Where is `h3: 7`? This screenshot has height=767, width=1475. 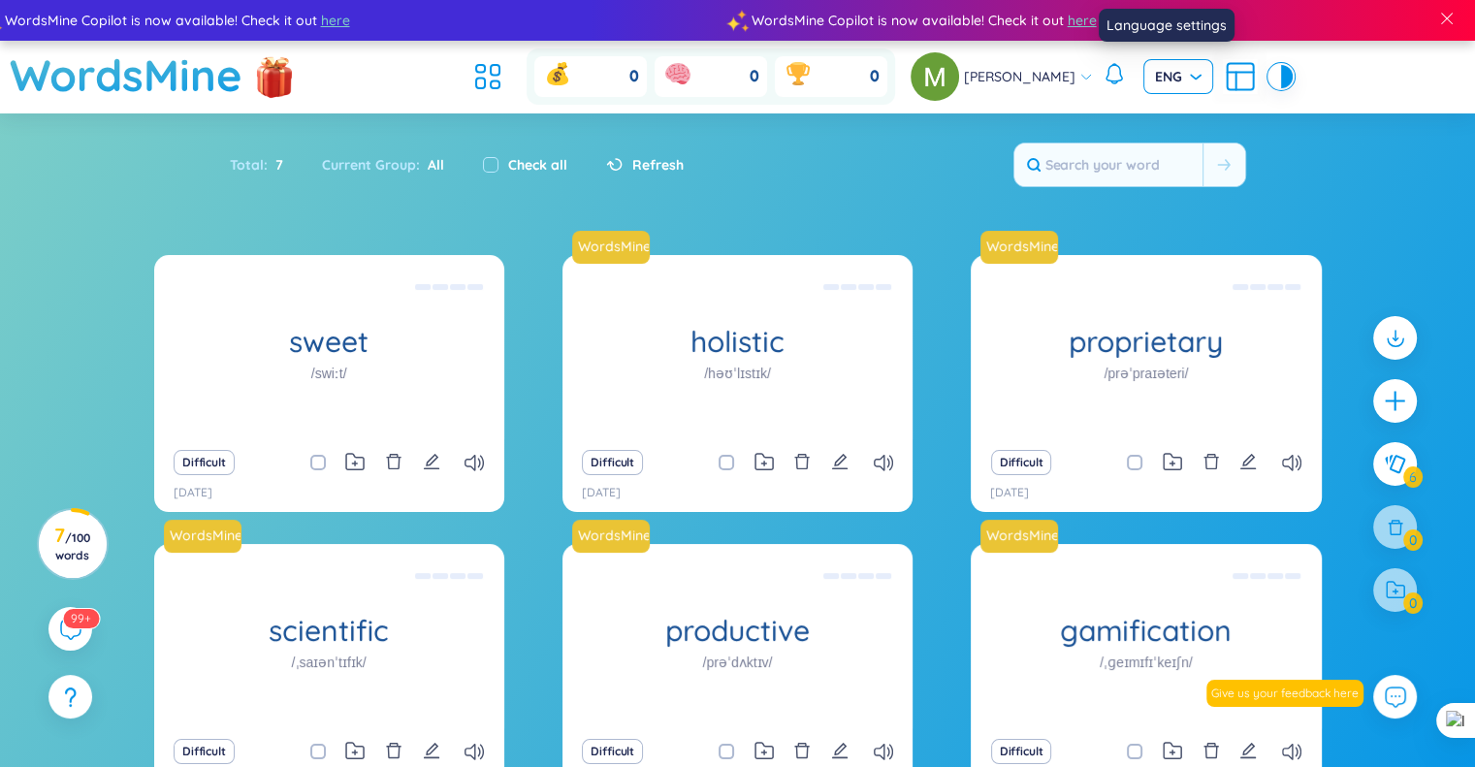 h3: 7 is located at coordinates (72, 545).